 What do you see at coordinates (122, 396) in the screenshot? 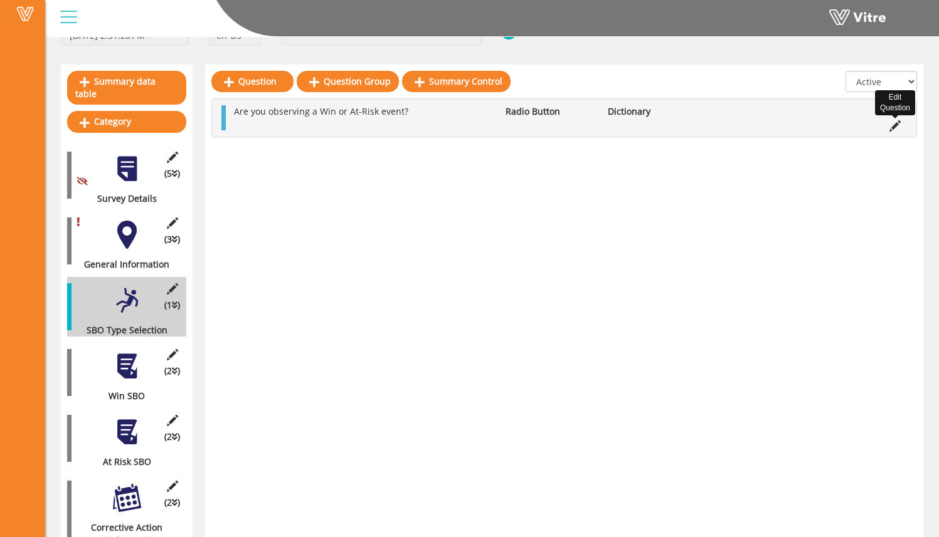
I see `div: Win SBO` at bounding box center [122, 396].